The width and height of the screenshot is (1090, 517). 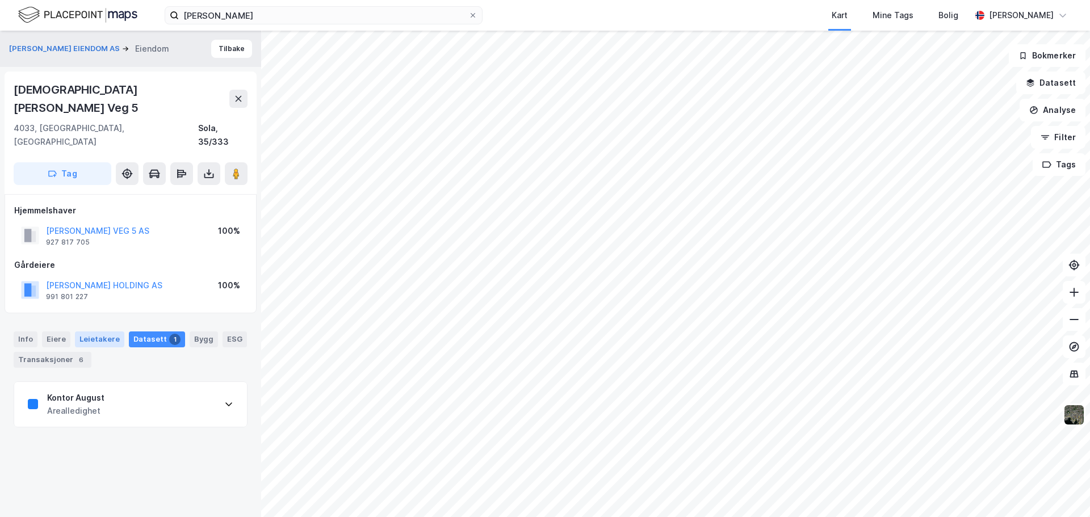 I want to click on div: Datasett, so click(x=157, y=339).